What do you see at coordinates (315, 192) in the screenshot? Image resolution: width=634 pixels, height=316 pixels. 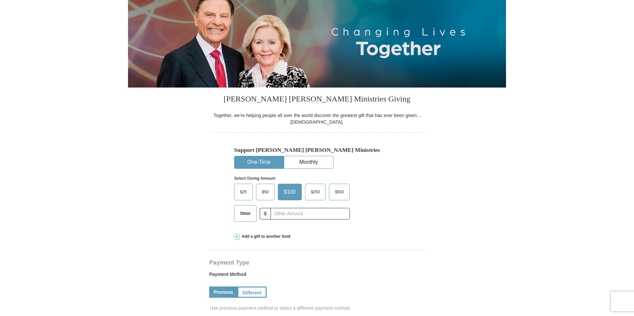 I see `span: $250` at bounding box center [315, 192].